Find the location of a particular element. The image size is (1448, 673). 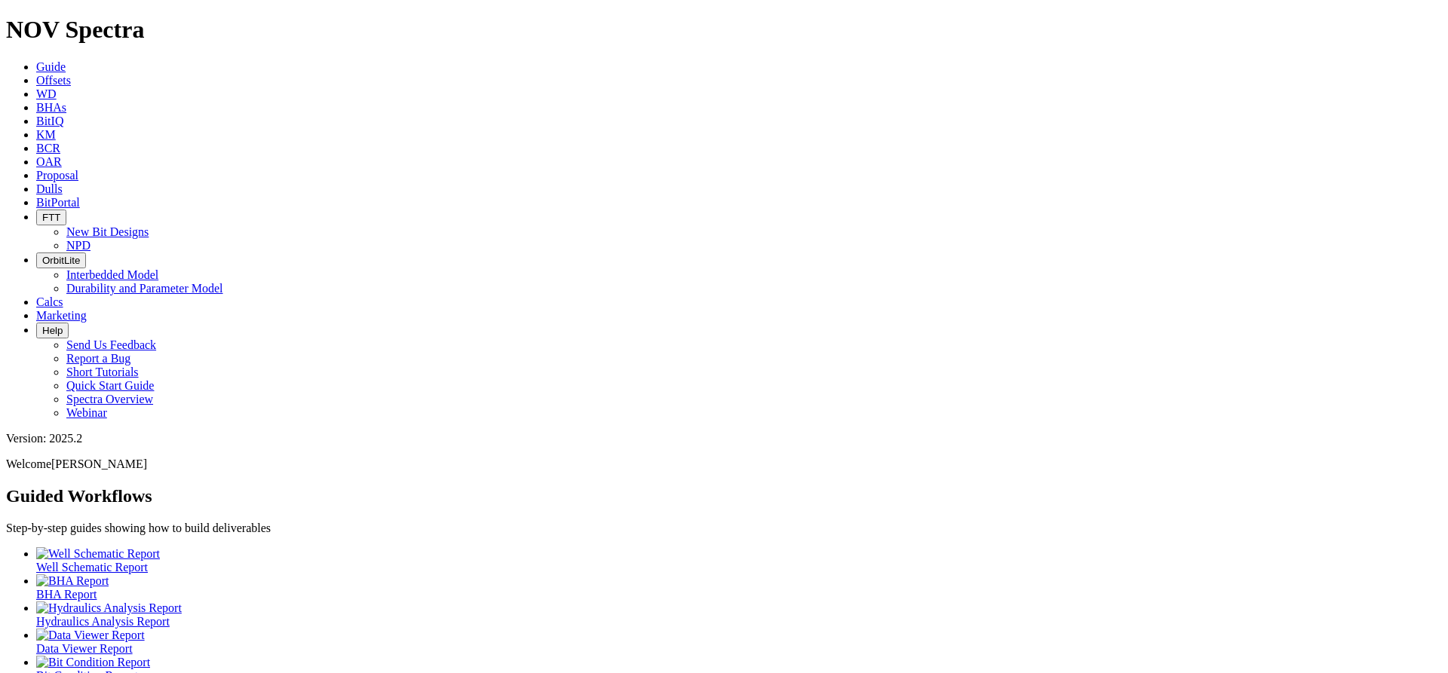

span: Well Schematic Report is located at coordinates (92, 567).